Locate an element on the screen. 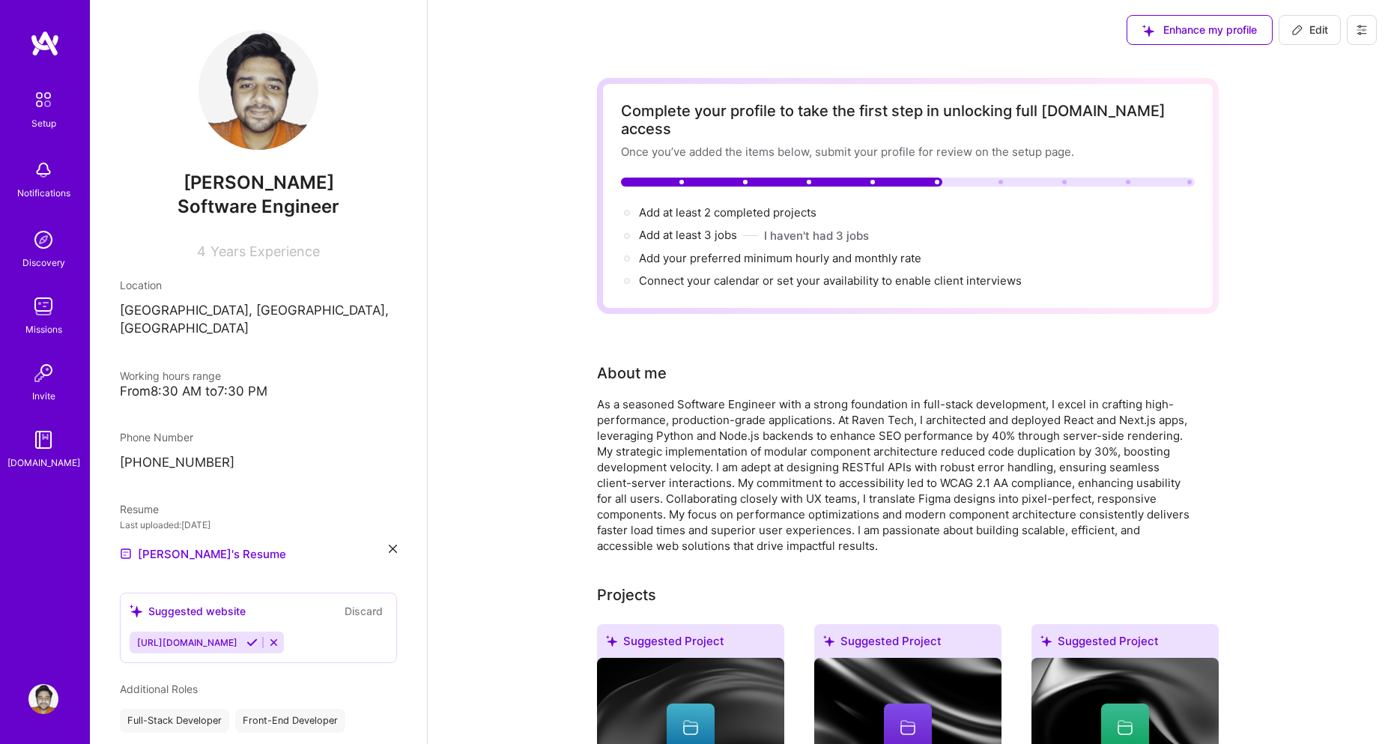 The width and height of the screenshot is (1388, 744). div: Full-Stack Developer is located at coordinates (175, 721).